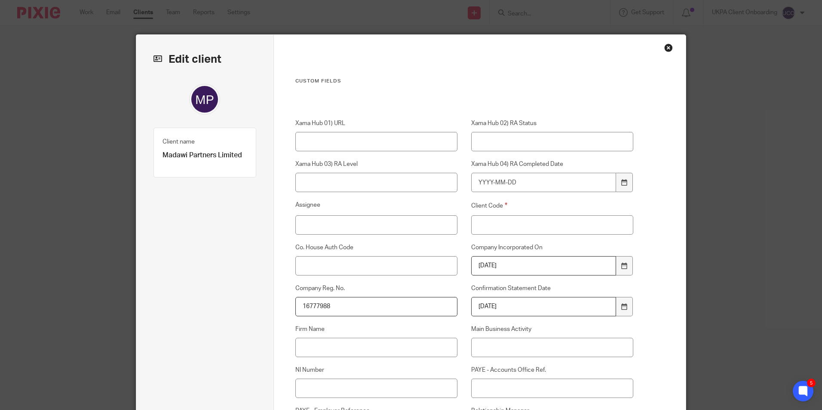  I want to click on label: Client name, so click(178, 142).